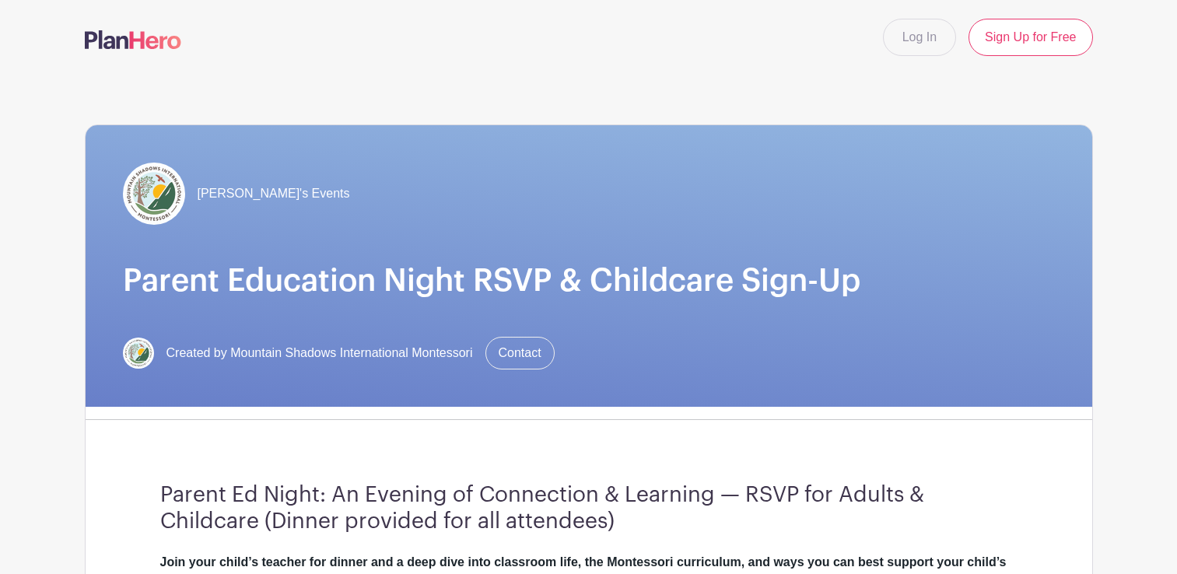 This screenshot has width=1177, height=574. Describe the element at coordinates (133, 40) in the screenshot. I see `img: logo-507f7623f17ff9eddc593b1ce0a138ce2505c220e1c5a4e2b4648c50719b7d32.svg` at that location.